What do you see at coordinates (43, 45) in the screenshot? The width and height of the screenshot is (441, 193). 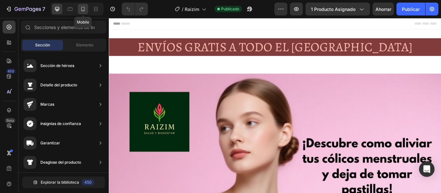 I see `font: Sección` at bounding box center [43, 45].